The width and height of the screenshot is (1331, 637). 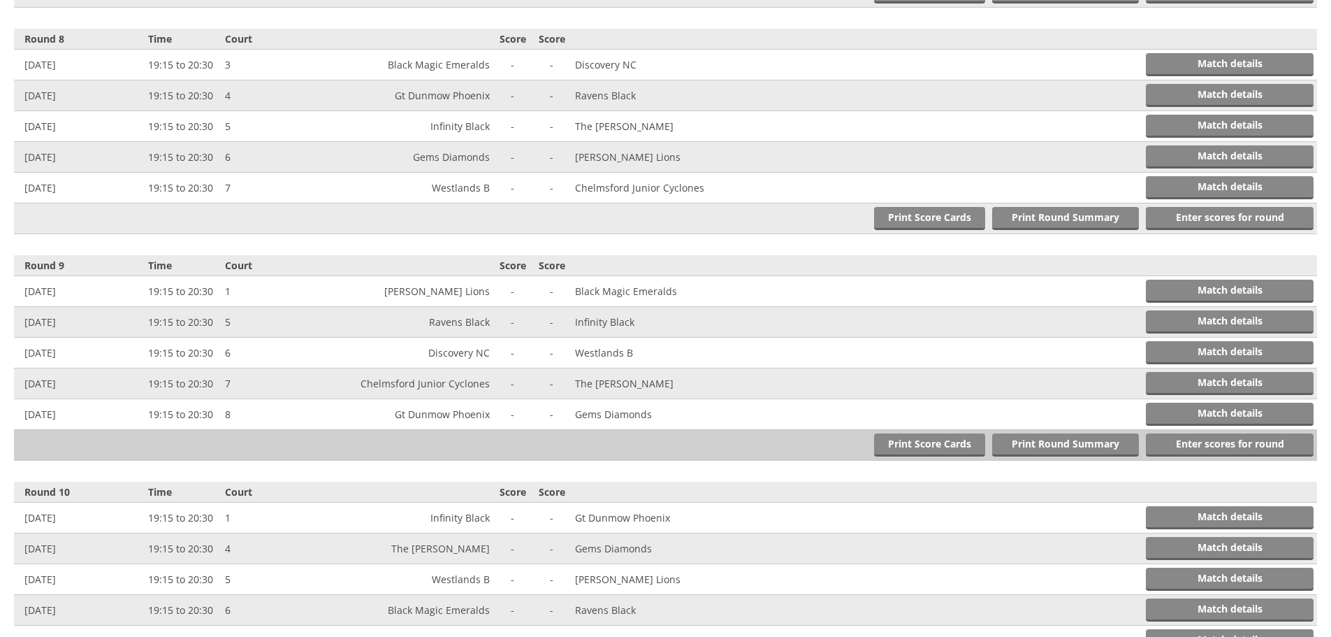 I want to click on th: Round 10, so click(x=79, y=492).